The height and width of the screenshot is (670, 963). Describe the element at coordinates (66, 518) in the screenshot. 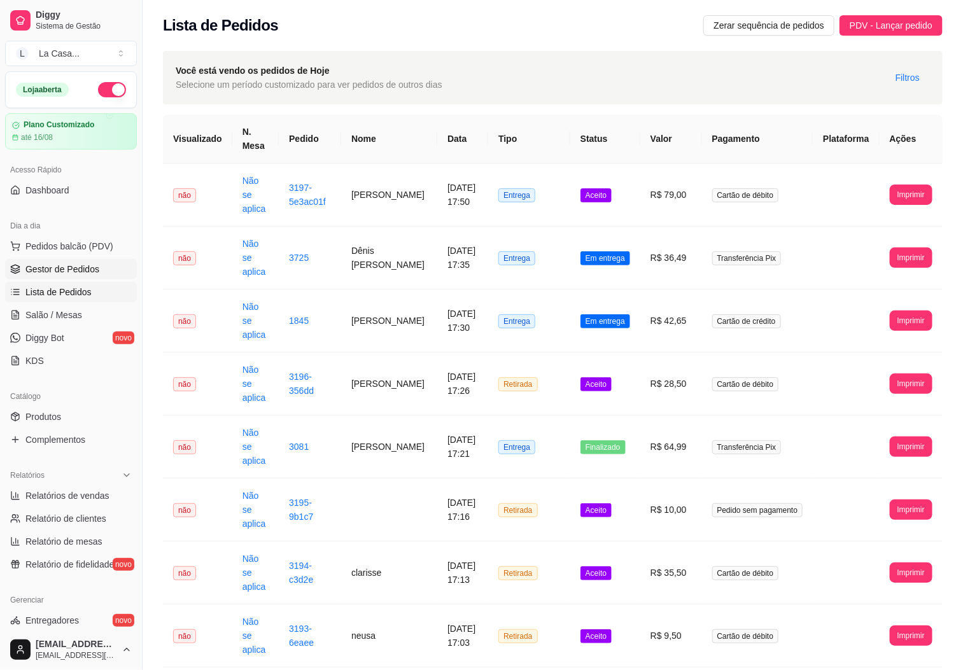

I see `span: Relatório de clientes` at that location.